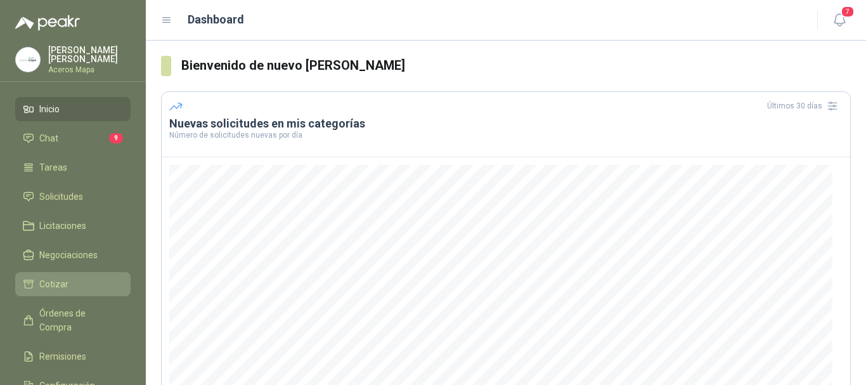 This screenshot has width=866, height=385. I want to click on a: Cotizar, so click(73, 284).